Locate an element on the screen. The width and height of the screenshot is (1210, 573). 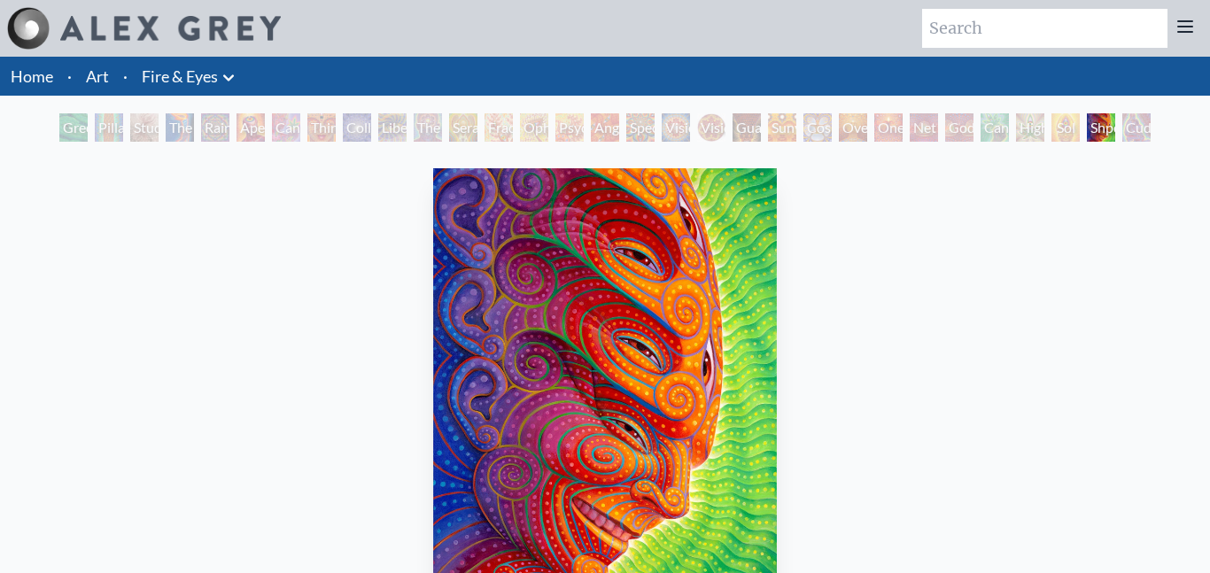
div: Guardian of Infinite Vision is located at coordinates (747, 128).